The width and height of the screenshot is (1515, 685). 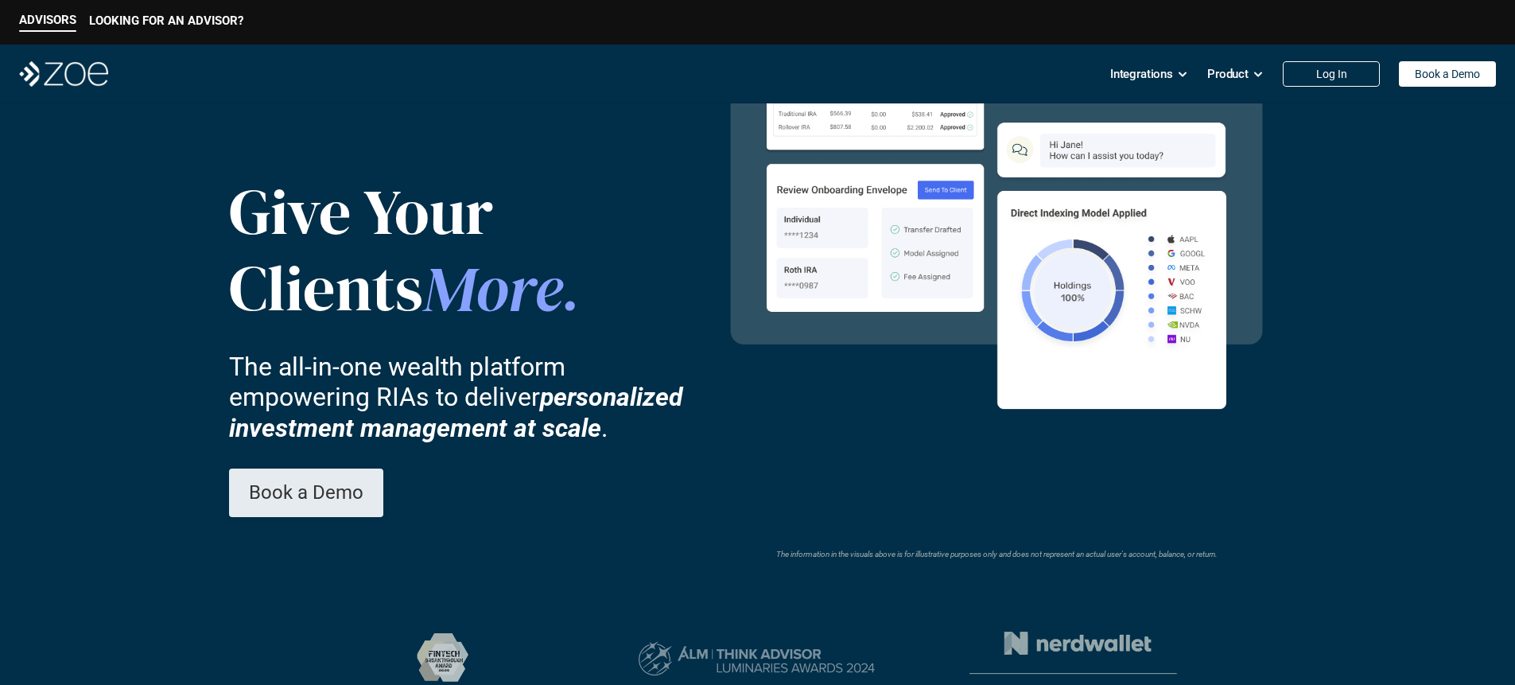 I want to click on p: LOOKING FOR AN ADVISOR?, so click(x=166, y=21).